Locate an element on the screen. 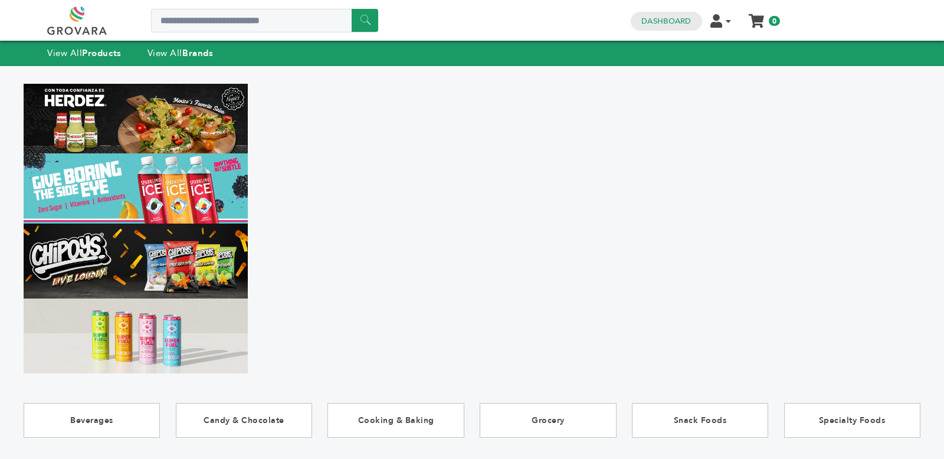 The image size is (944, 459). img: Marketplace Top Banner 3 is located at coordinates (136, 261).